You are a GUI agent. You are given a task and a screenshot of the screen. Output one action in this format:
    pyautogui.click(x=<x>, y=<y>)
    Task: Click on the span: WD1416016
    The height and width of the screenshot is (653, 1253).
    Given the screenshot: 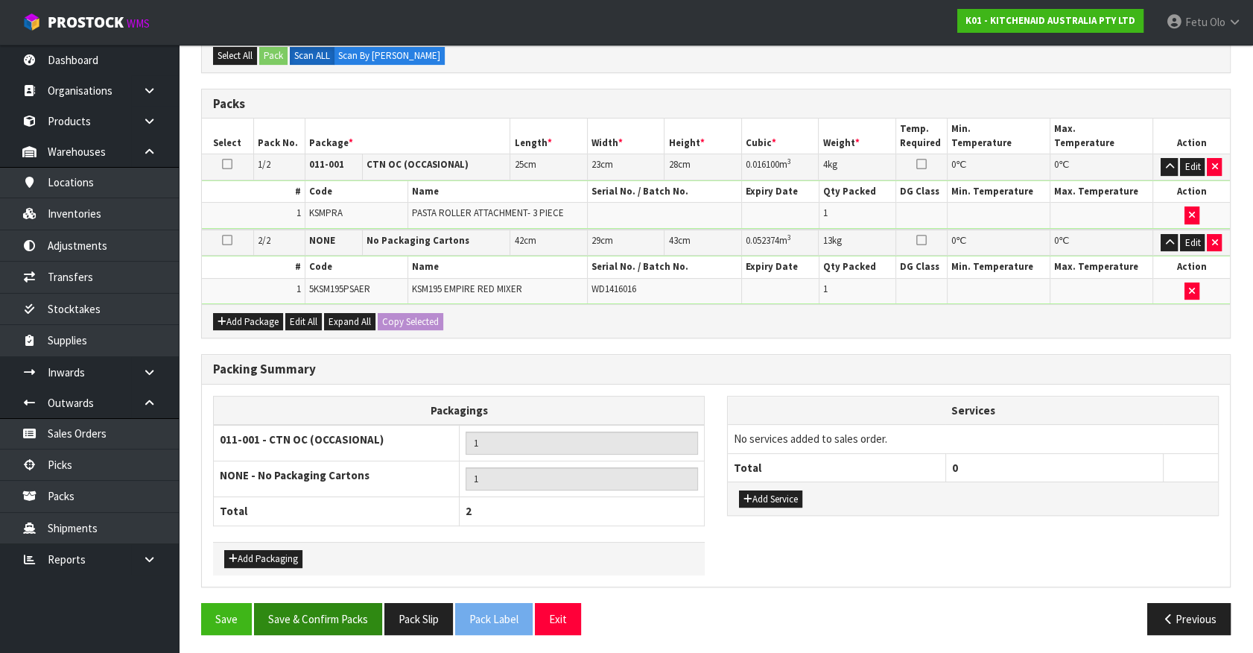 What is the action you would take?
    pyautogui.click(x=614, y=288)
    